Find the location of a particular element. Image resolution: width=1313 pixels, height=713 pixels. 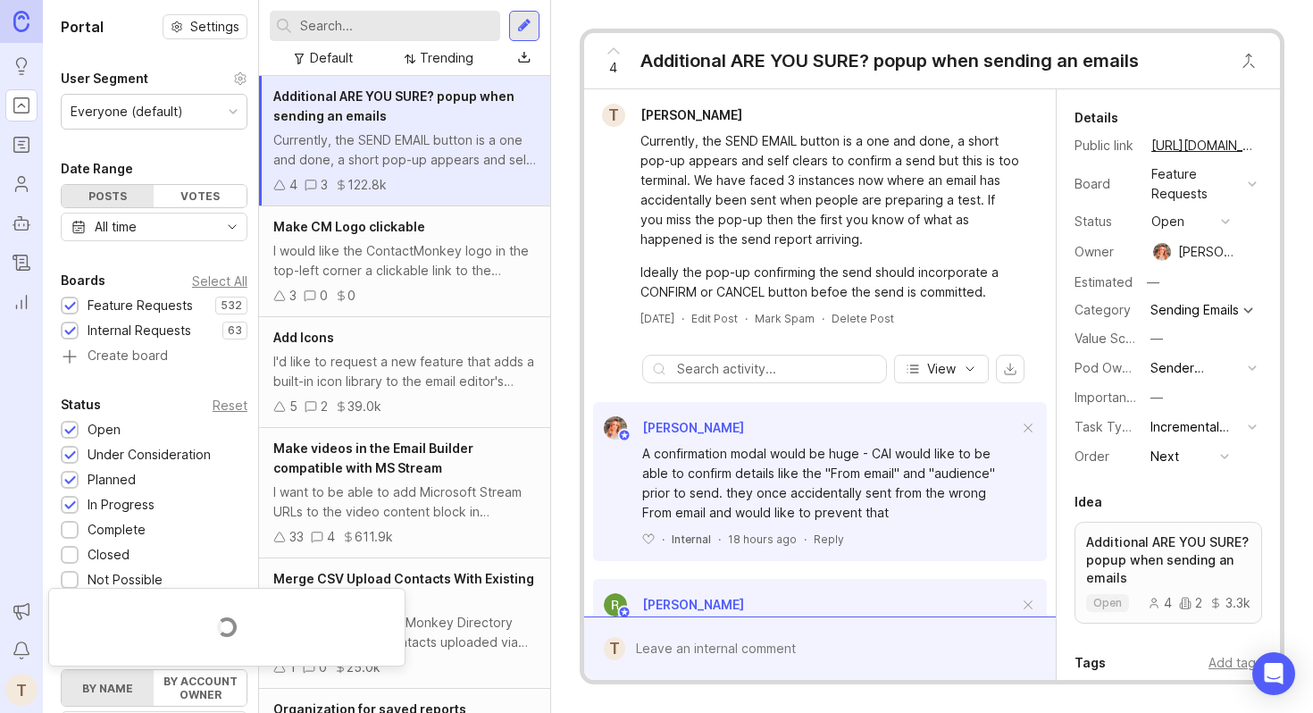

div: Planned is located at coordinates (112, 480).